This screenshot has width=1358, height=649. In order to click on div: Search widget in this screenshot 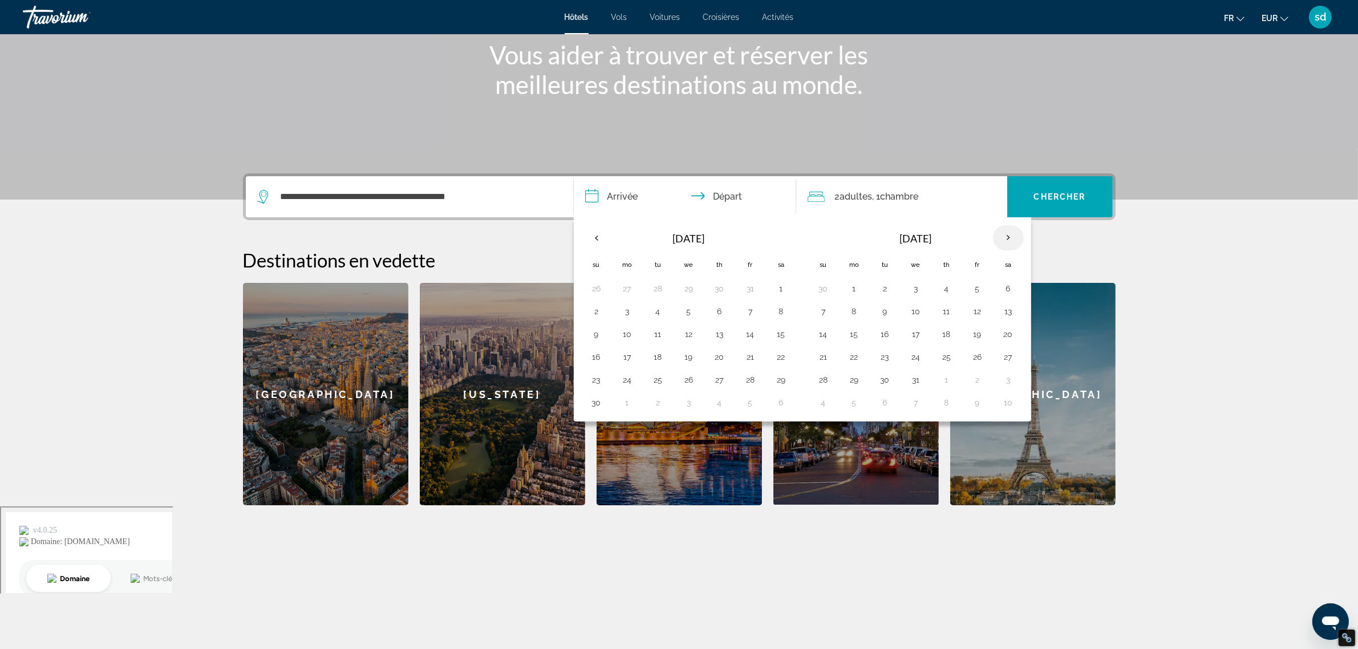, I will do `click(679, 197)`.